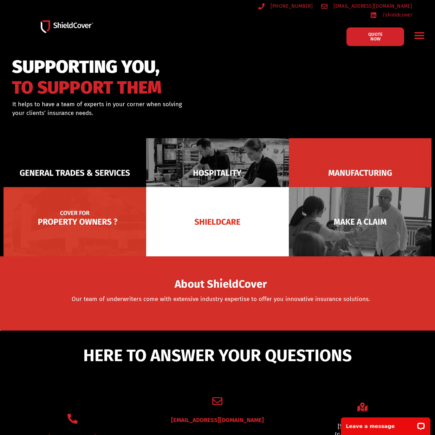 Image resolution: width=435 pixels, height=435 pixels. What do you see at coordinates (397, 15) in the screenshot?
I see `span: /shieldcover` at bounding box center [397, 15].